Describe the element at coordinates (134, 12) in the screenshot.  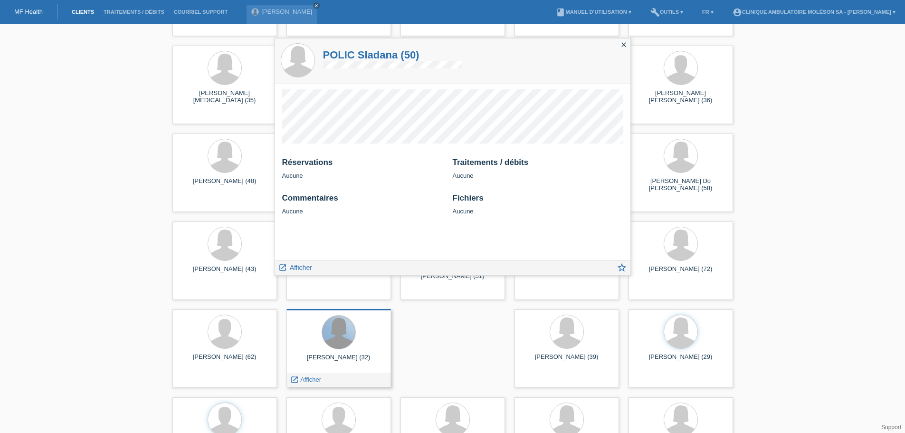
I see `a: Traitements / débits` at that location.